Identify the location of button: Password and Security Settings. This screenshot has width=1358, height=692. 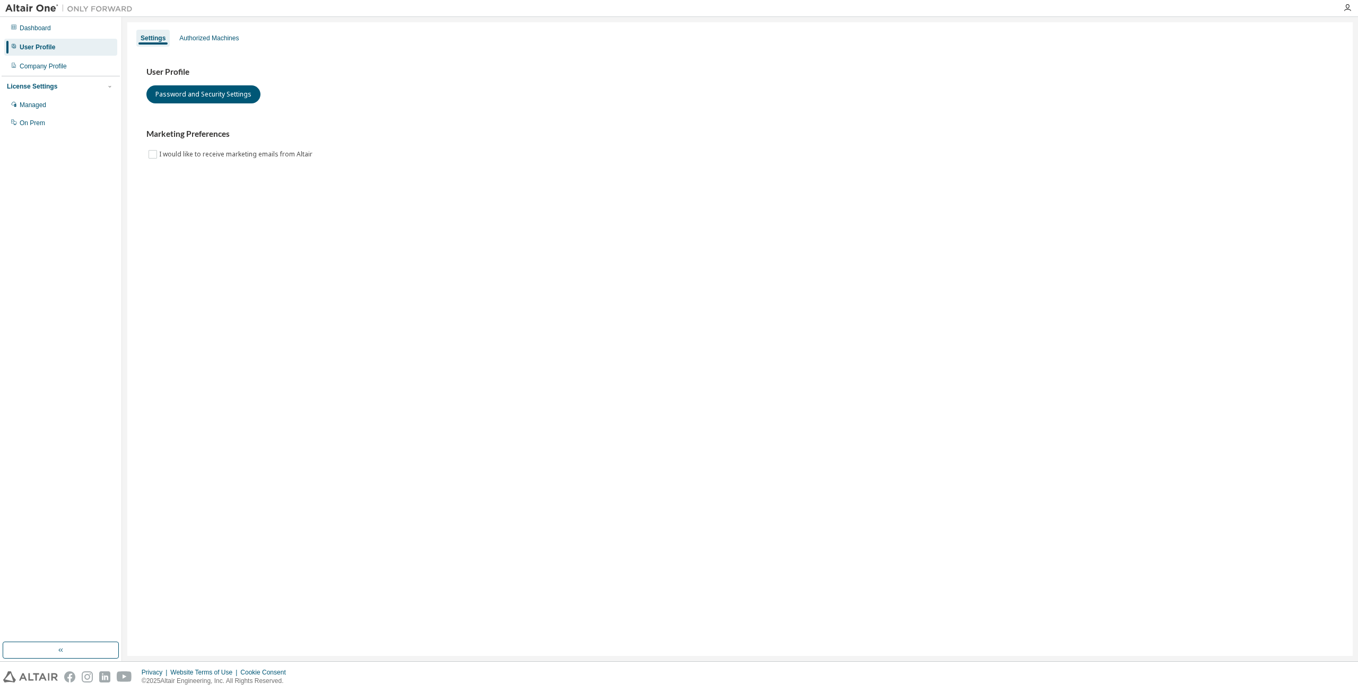
(203, 94).